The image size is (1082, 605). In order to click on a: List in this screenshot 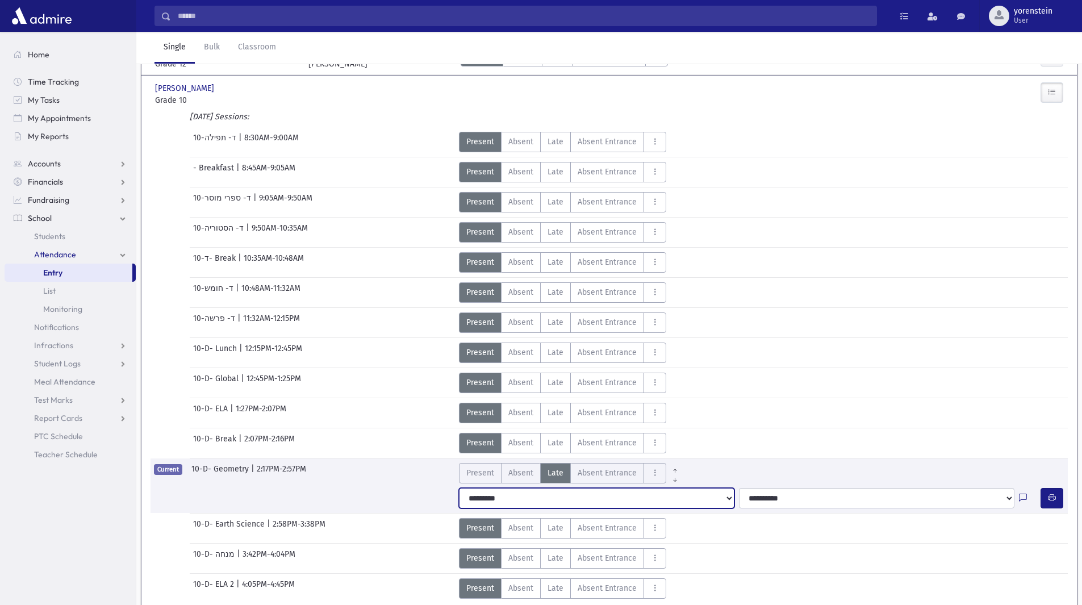, I will do `click(70, 291)`.